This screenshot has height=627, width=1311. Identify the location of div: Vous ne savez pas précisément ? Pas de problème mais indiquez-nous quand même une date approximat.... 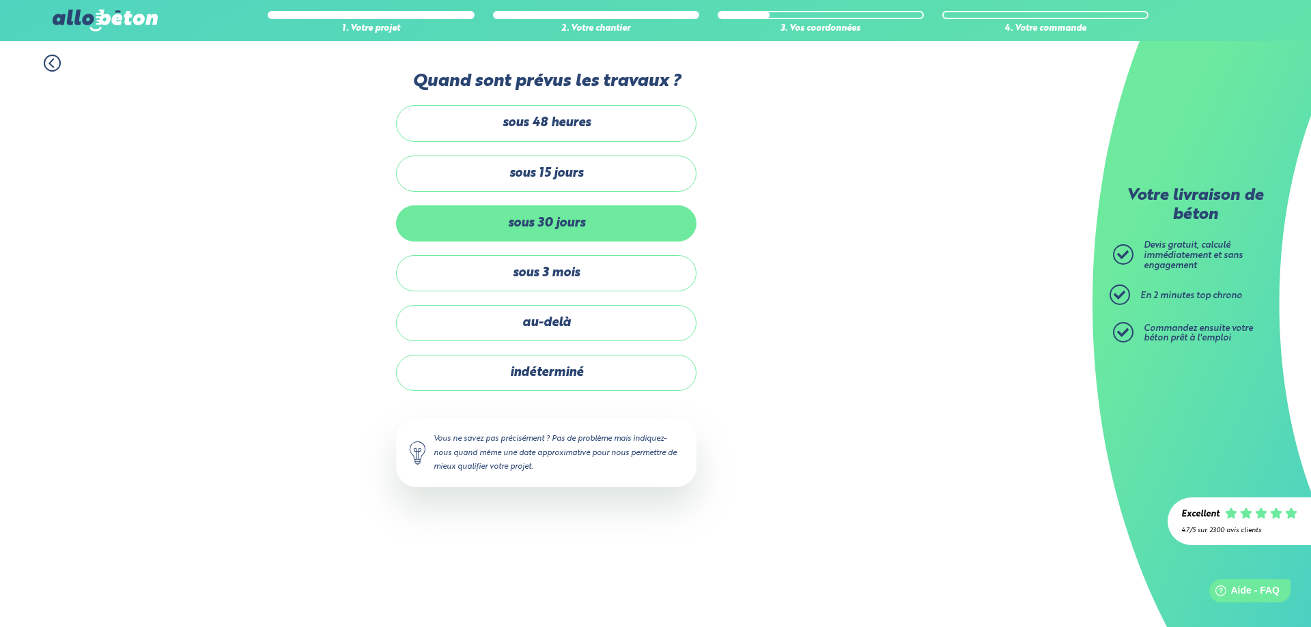
(546, 453).